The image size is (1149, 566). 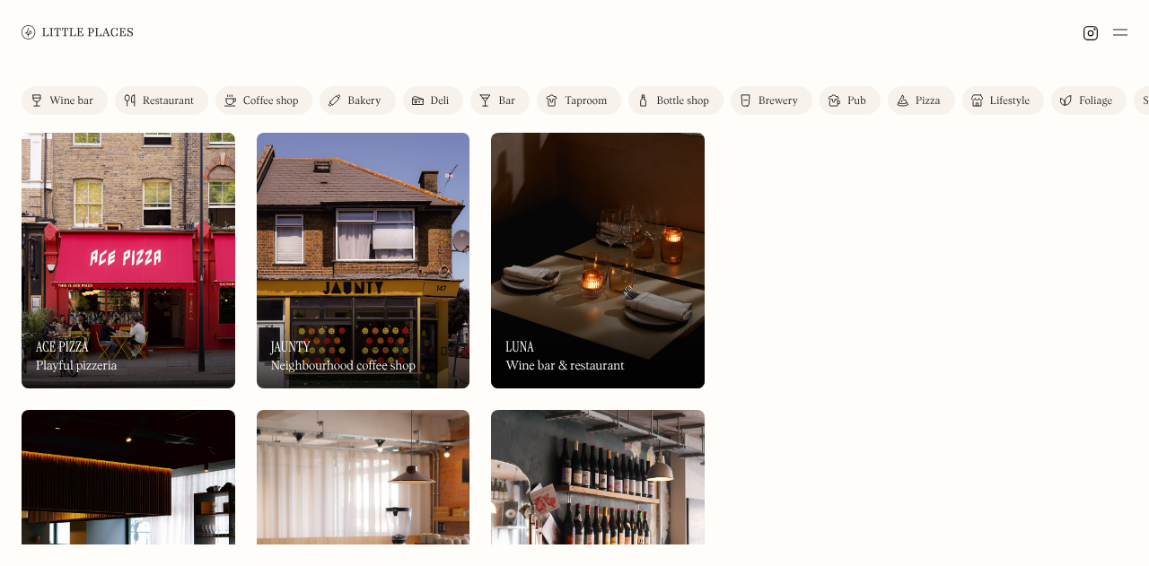 What do you see at coordinates (598, 260) in the screenshot?
I see `img: Luna` at bounding box center [598, 260].